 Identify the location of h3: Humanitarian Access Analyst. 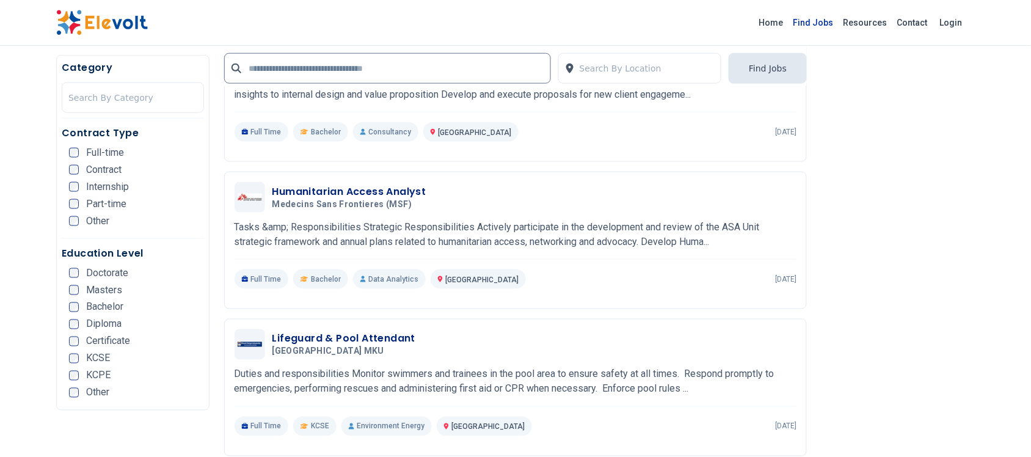
(349, 192).